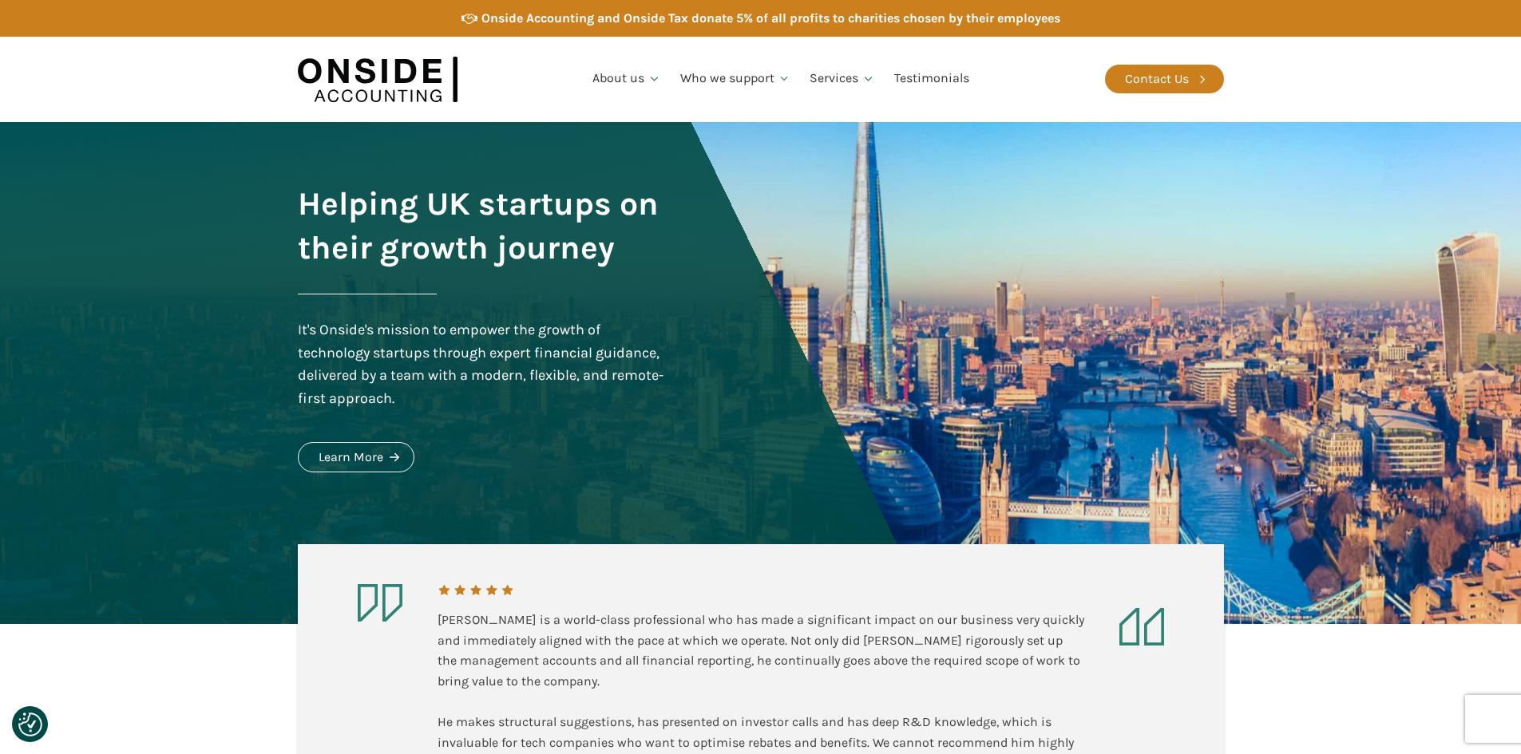 Image resolution: width=1521 pixels, height=754 pixels. What do you see at coordinates (627, 79) in the screenshot?
I see `a: About us` at bounding box center [627, 79].